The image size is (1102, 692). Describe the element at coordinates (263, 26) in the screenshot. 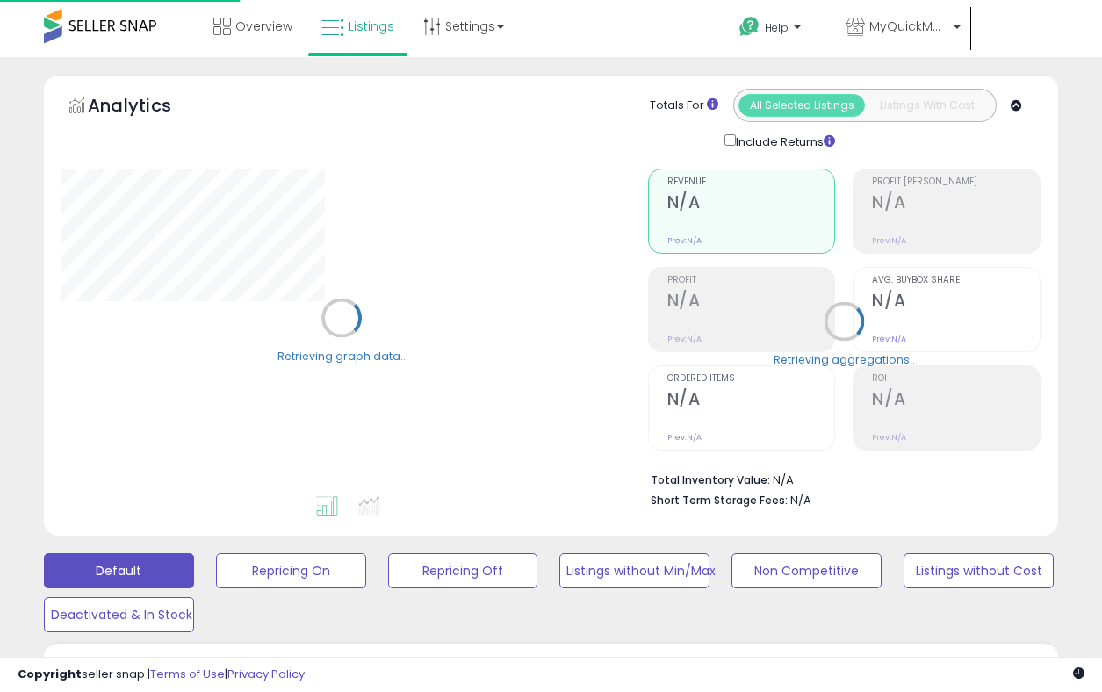

I see `span: Overview` at that location.